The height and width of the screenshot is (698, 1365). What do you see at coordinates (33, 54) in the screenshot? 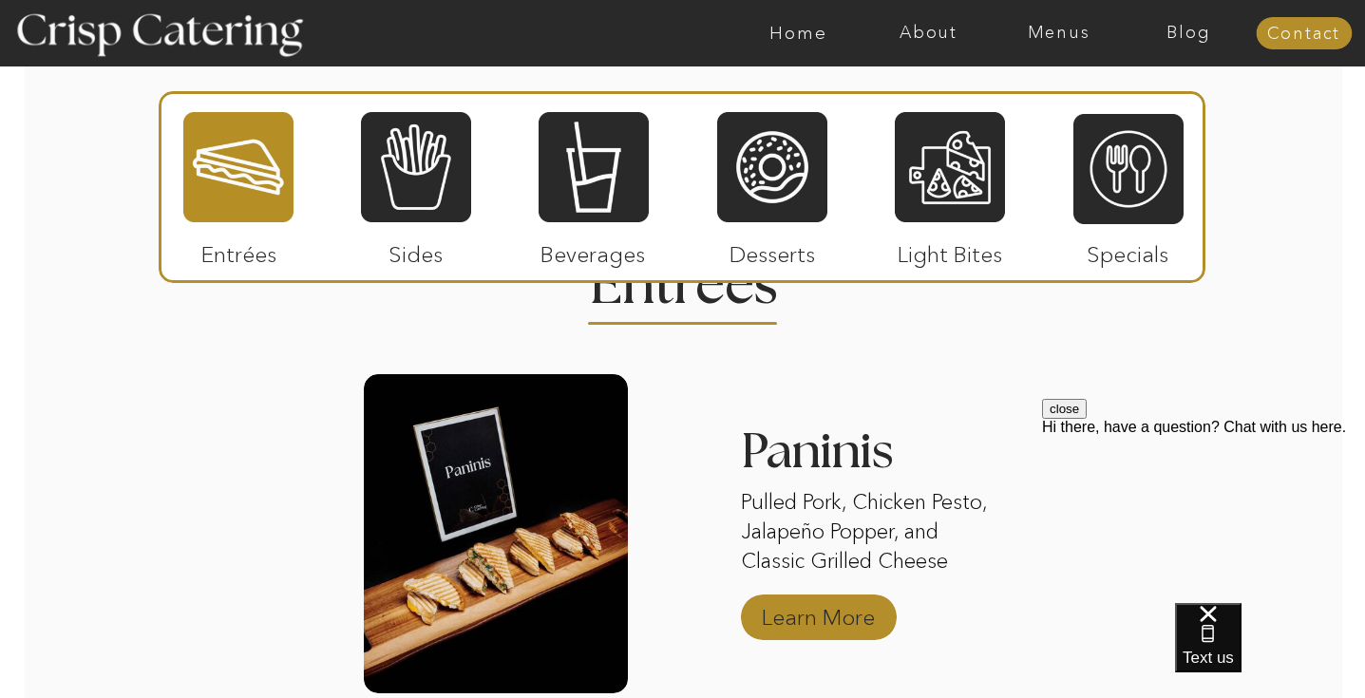
I see `span: Text us` at bounding box center [33, 54].